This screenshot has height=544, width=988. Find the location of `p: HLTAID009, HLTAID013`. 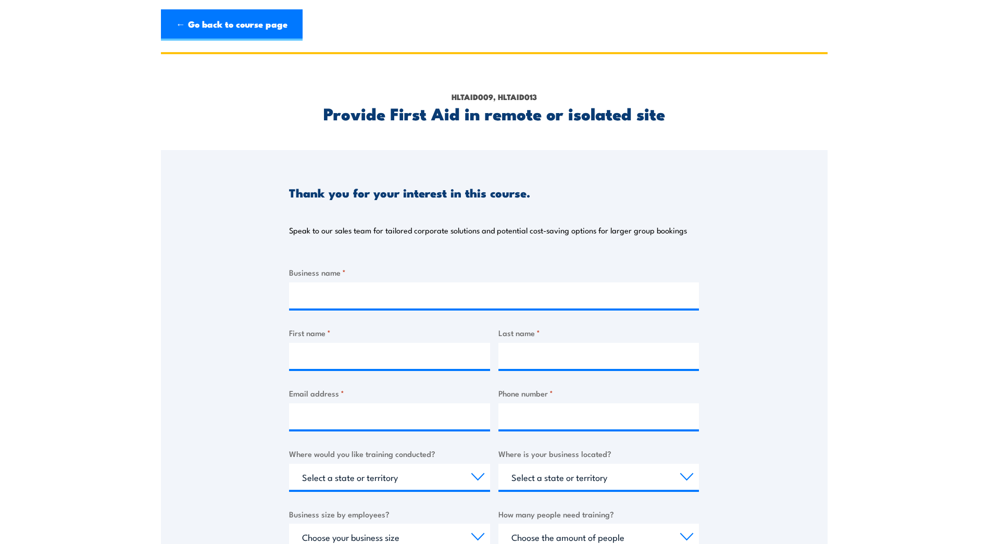

p: HLTAID009, HLTAID013 is located at coordinates (494, 97).